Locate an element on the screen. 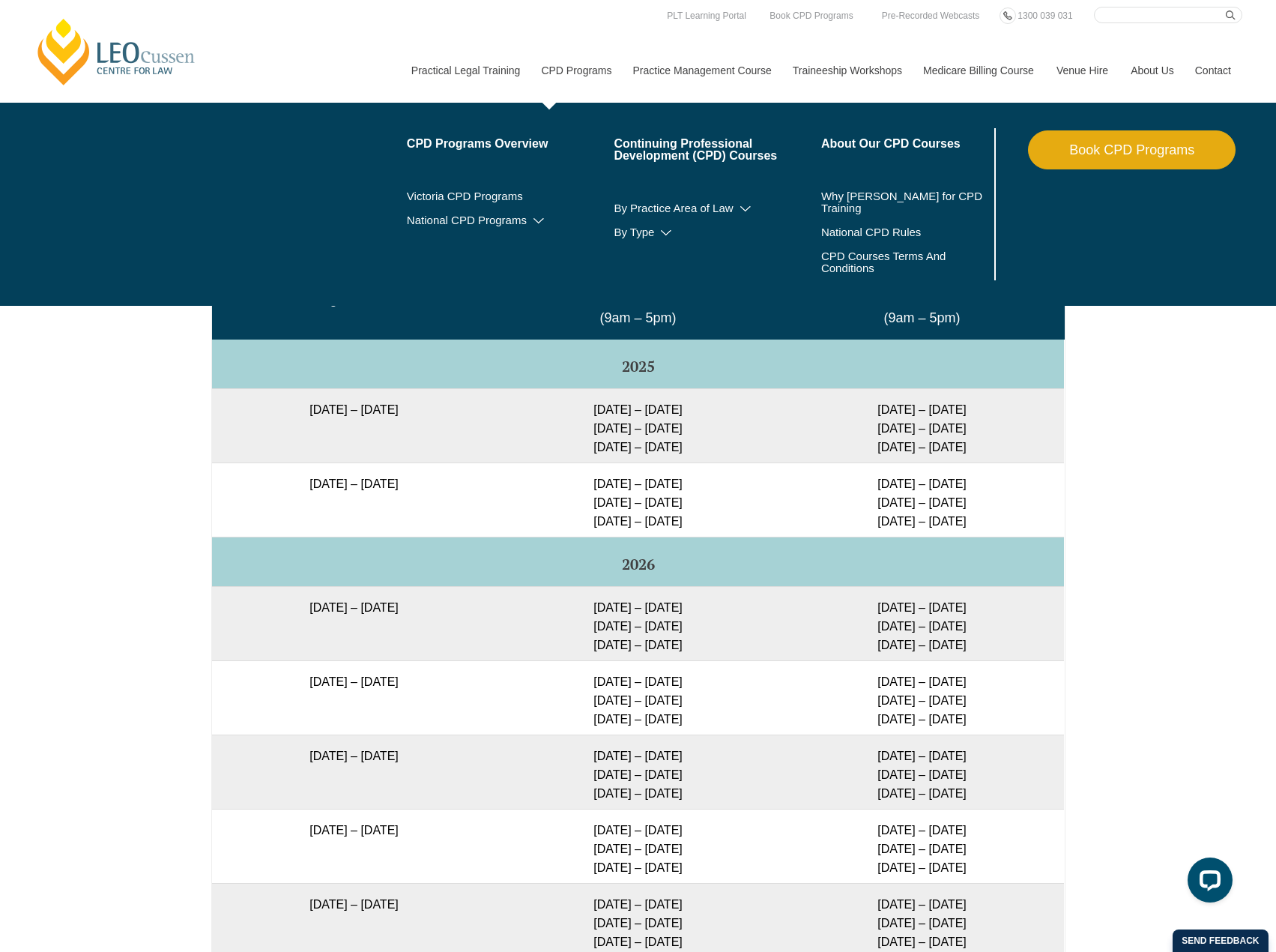 This screenshot has height=952, width=1276. span: Program Dates is located at coordinates (354, 299).